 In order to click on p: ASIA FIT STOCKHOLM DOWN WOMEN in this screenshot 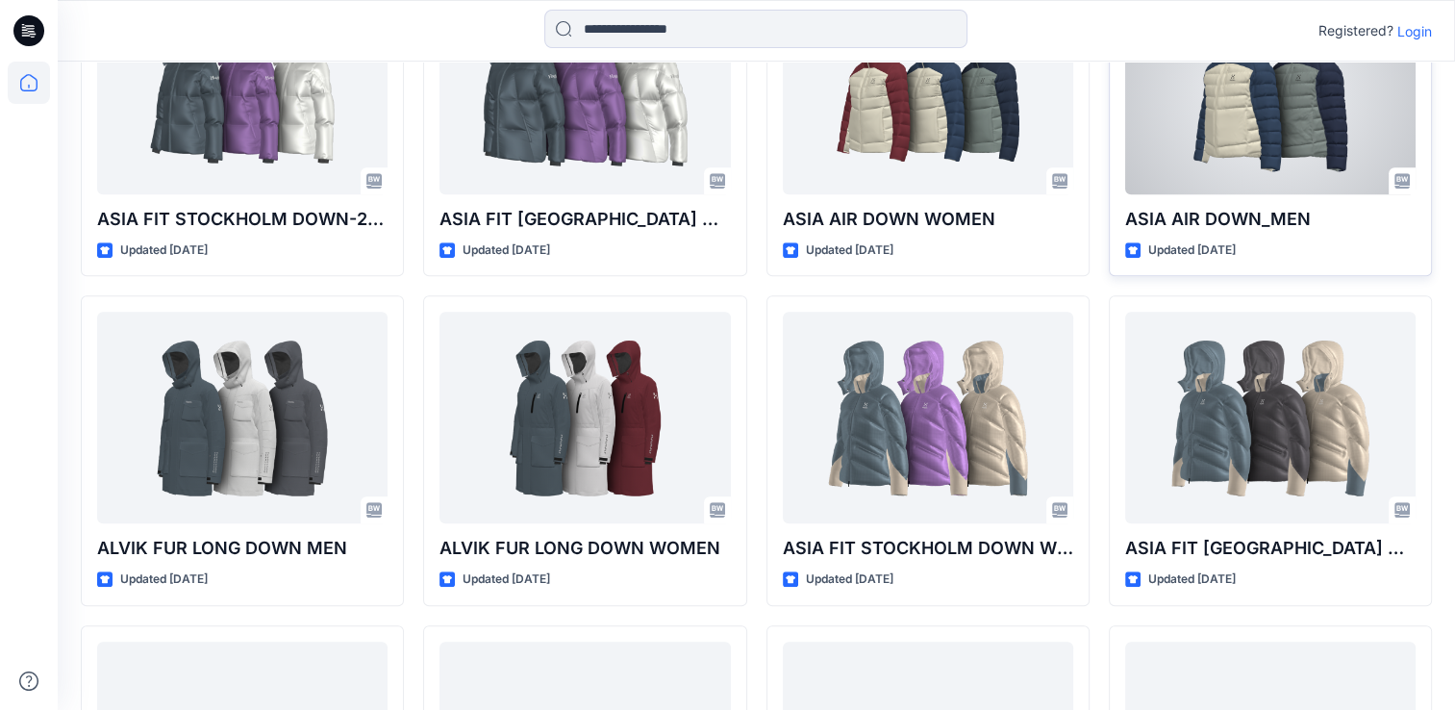, I will do `click(928, 548)`.